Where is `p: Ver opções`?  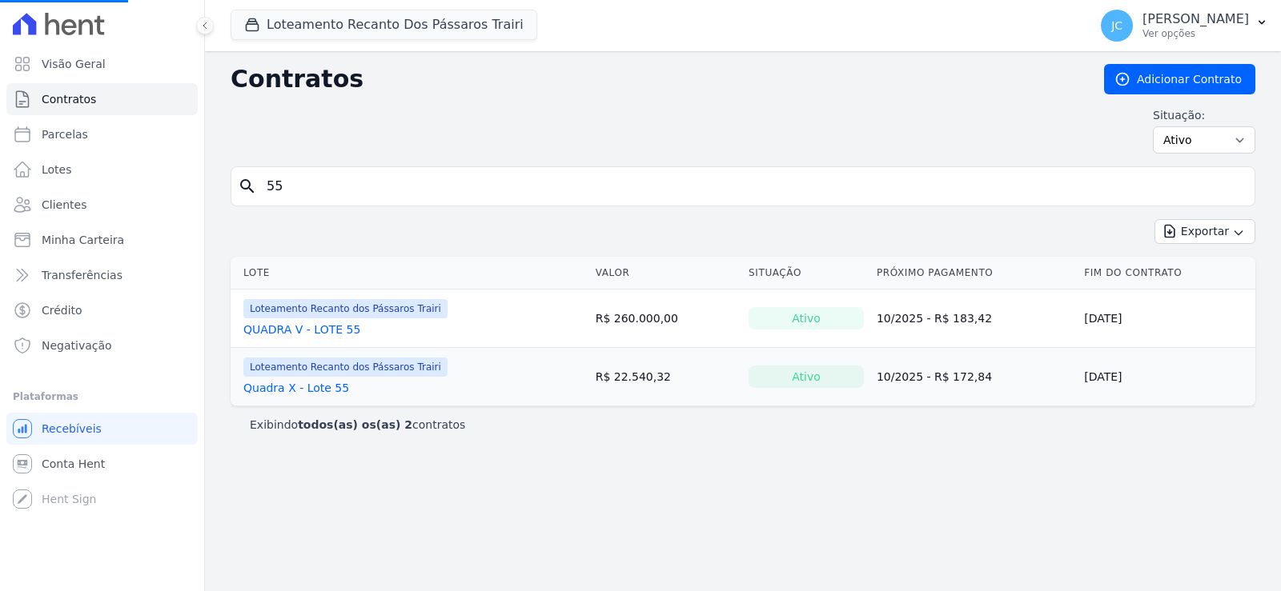 p: Ver opções is located at coordinates (1195, 34).